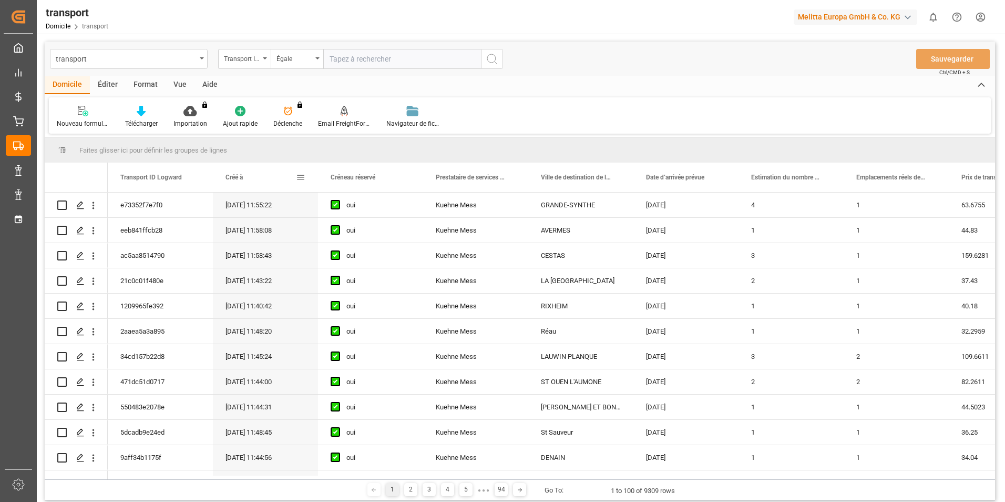 The image size is (1005, 502). I want to click on div: a3751f344ec1, so click(160, 482).